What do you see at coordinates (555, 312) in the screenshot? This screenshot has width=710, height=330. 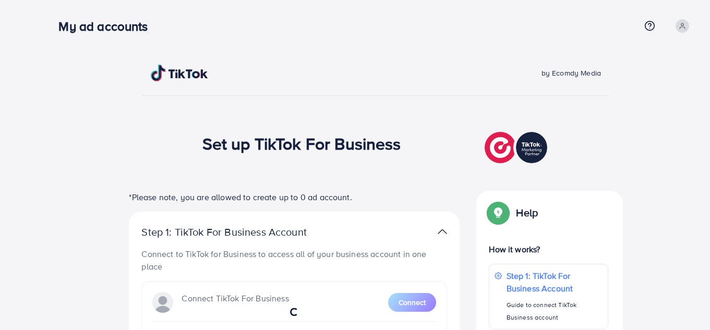 I see `p: Guide to connect TikTok Business account` at bounding box center [555, 312].